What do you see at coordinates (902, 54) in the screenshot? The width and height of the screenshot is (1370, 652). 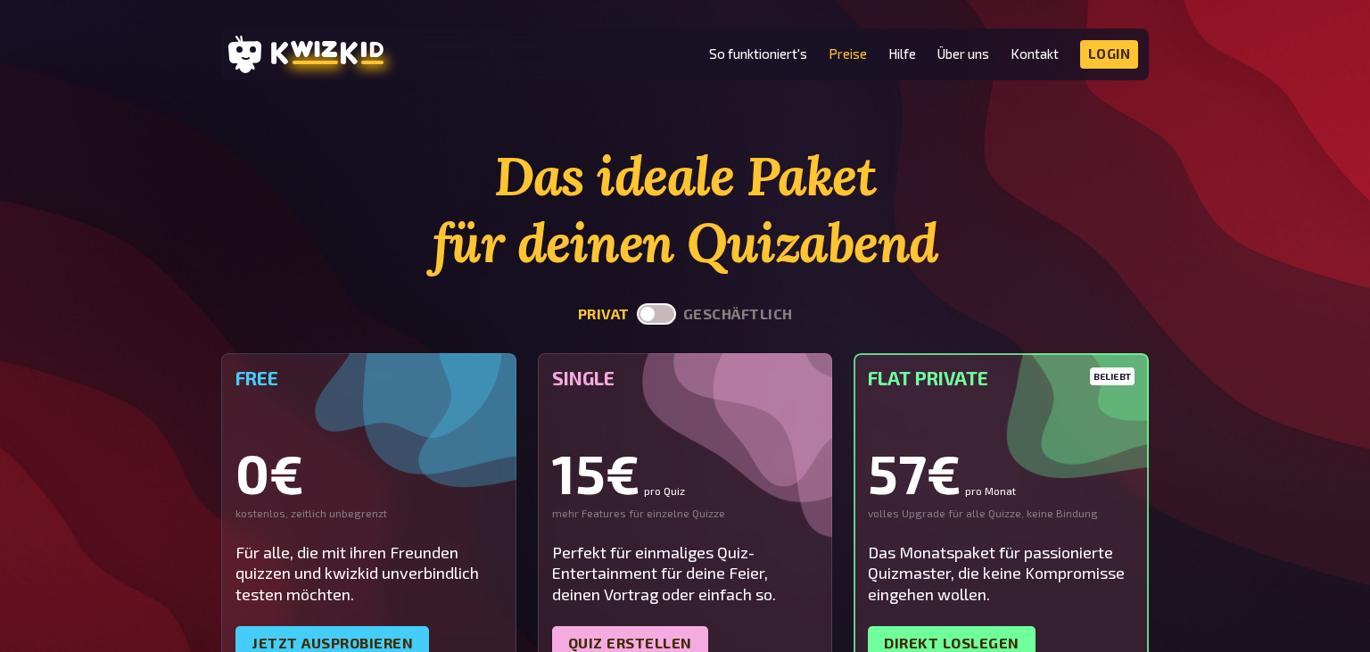 I see `a: Hilfe` at bounding box center [902, 54].